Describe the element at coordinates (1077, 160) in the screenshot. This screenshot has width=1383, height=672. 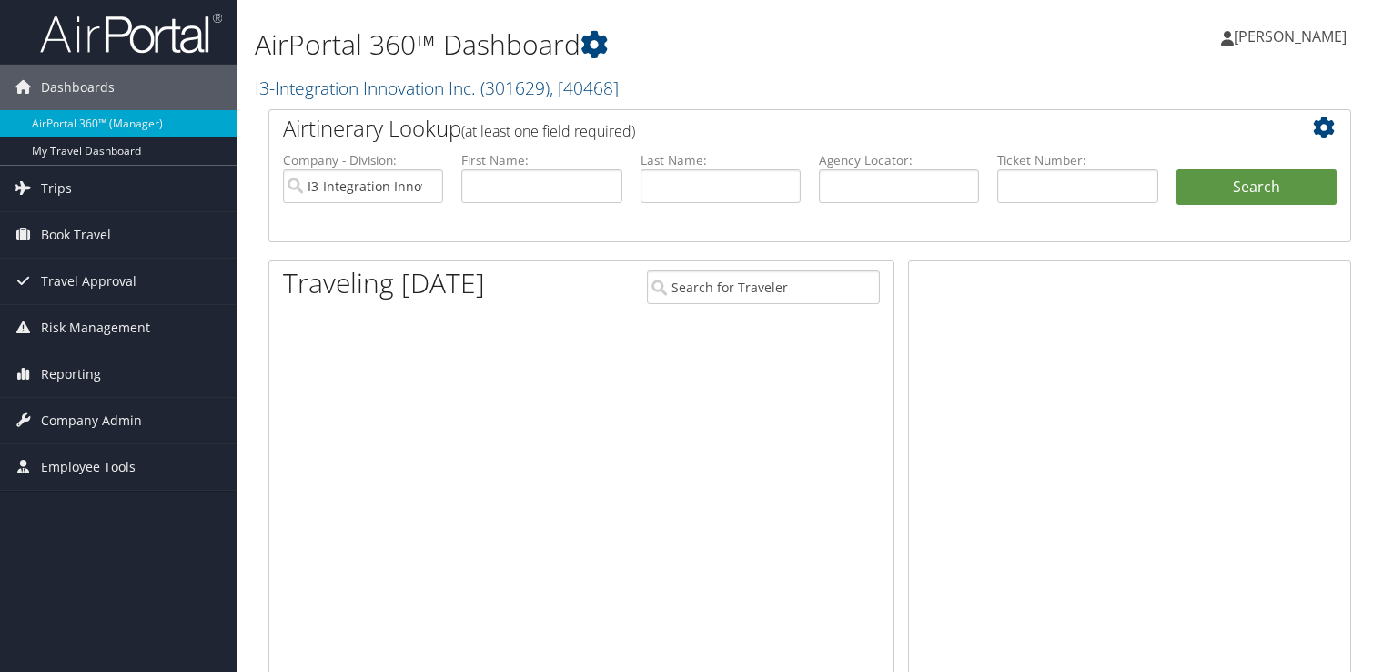
I see `label: Ticket Number:` at that location.